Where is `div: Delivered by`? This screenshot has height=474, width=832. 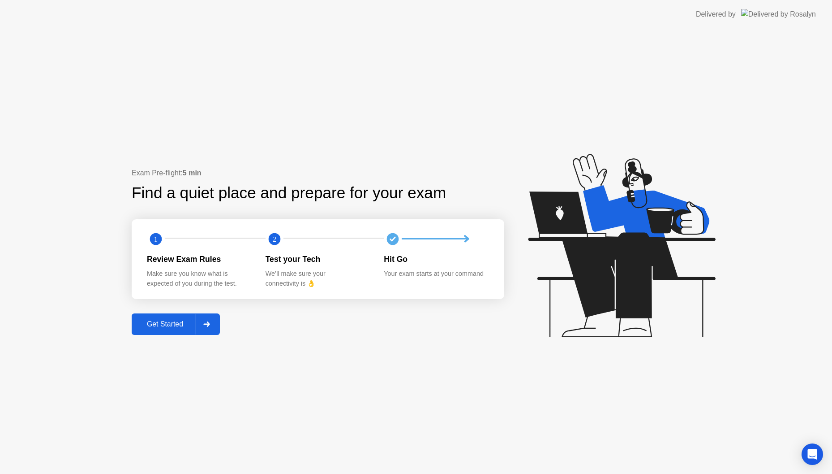
div: Delivered by is located at coordinates (716, 14).